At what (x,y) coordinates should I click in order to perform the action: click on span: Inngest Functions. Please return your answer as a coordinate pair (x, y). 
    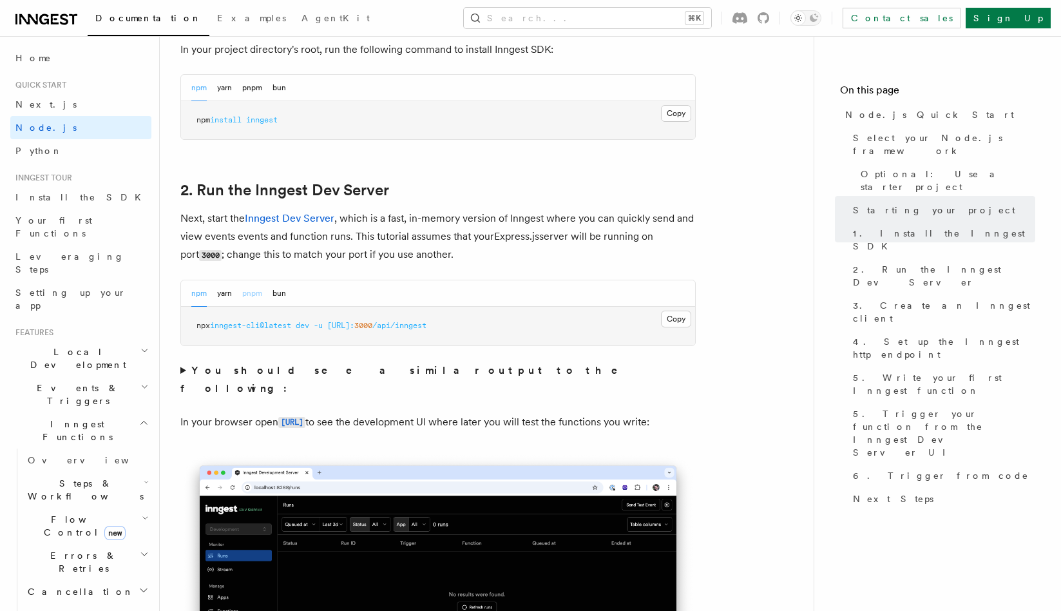
    Looking at the image, I should click on (75, 430).